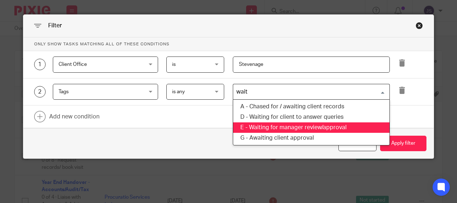 The height and width of the screenshot is (203, 457). Describe the element at coordinates (311, 138) in the screenshot. I see `li: G - Awaiting client approval` at that location.